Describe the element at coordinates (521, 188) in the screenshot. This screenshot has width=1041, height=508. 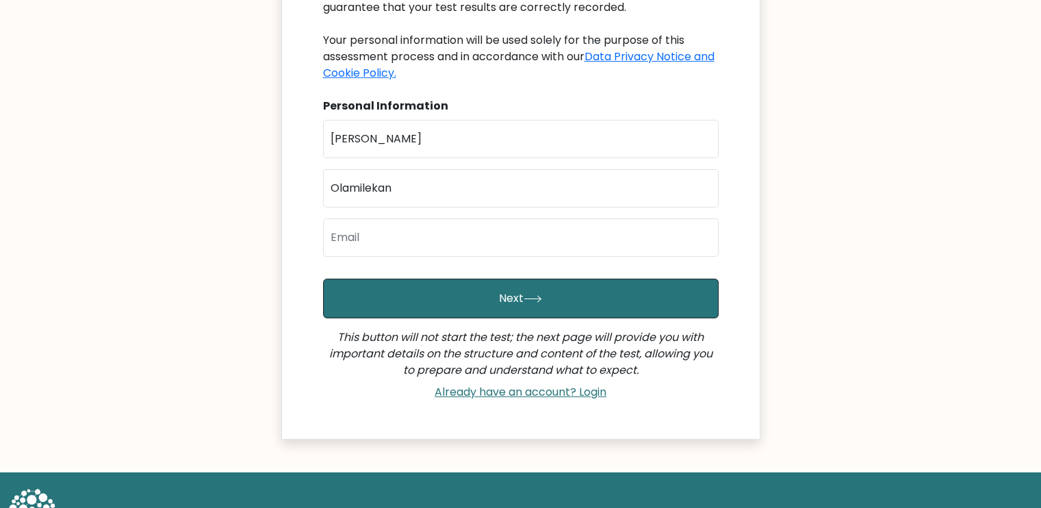
I see `input: Last name` at that location.